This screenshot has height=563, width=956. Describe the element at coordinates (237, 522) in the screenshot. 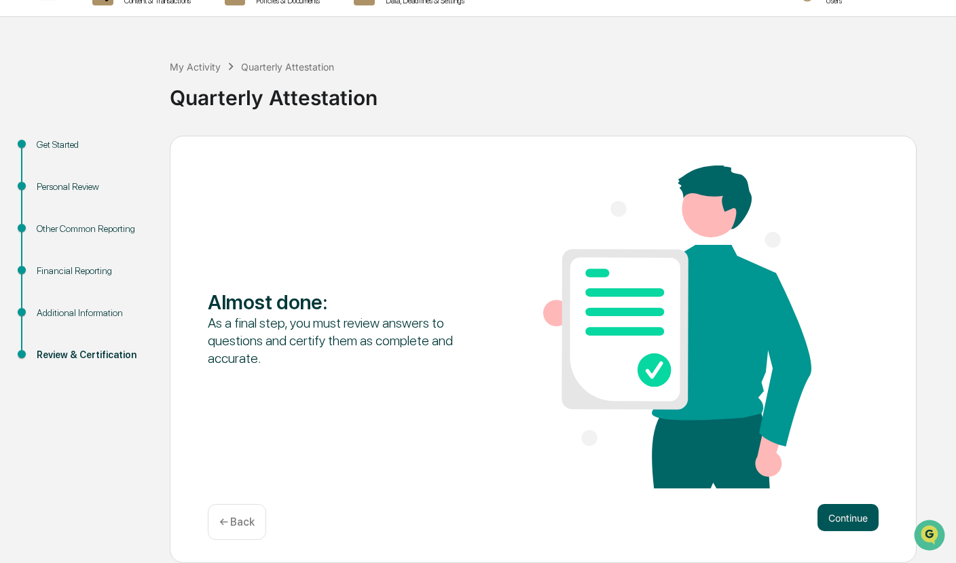

I see `p: ← Back` at that location.